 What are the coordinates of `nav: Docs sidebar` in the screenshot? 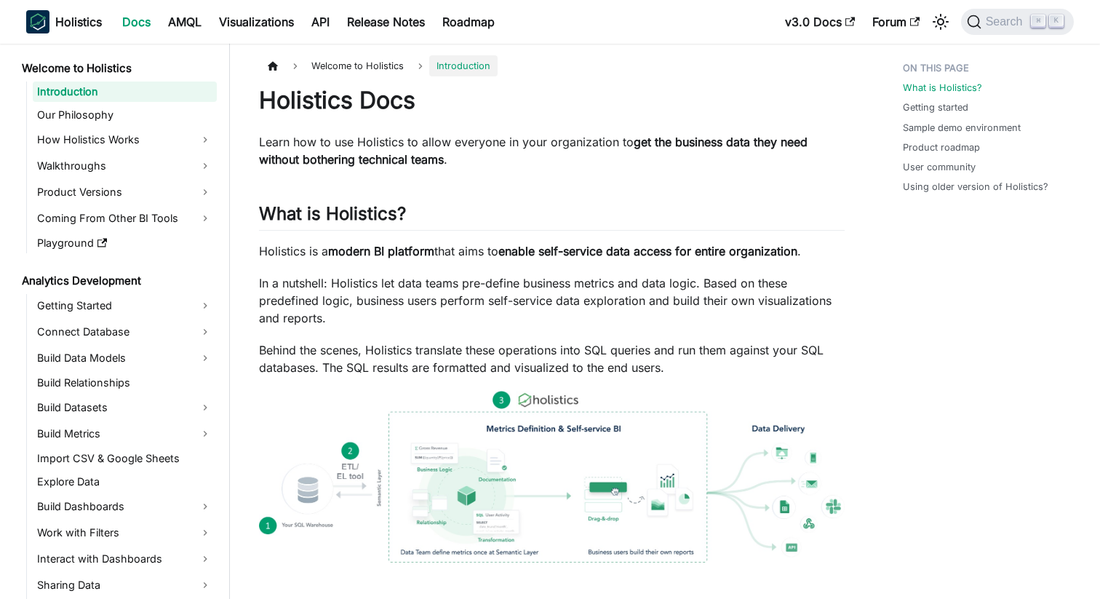 It's located at (121, 321).